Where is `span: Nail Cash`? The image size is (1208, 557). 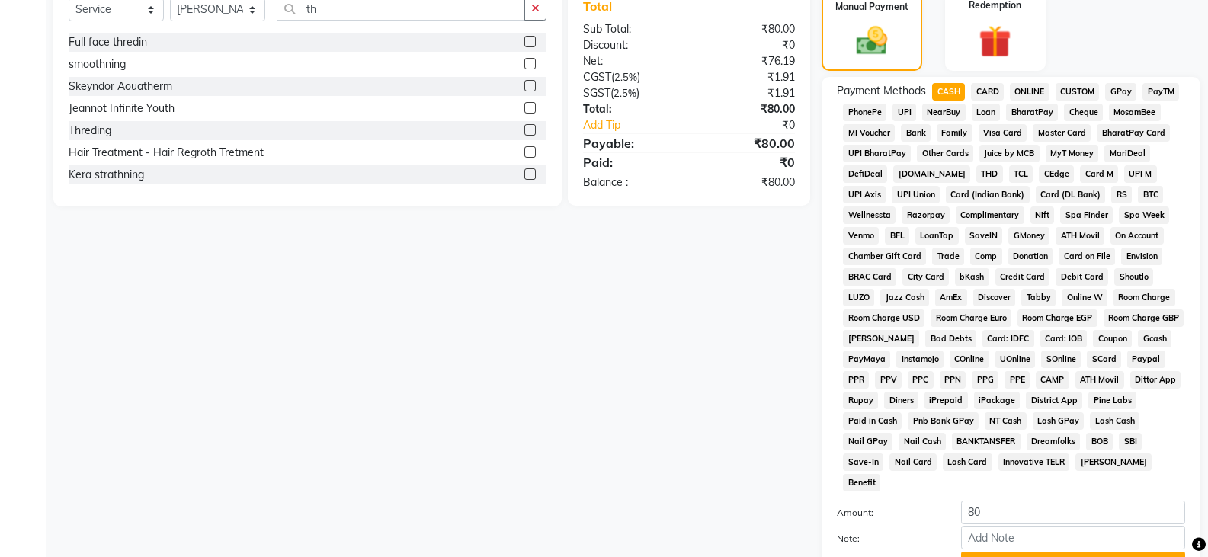
span: Nail Cash is located at coordinates (922, 441).